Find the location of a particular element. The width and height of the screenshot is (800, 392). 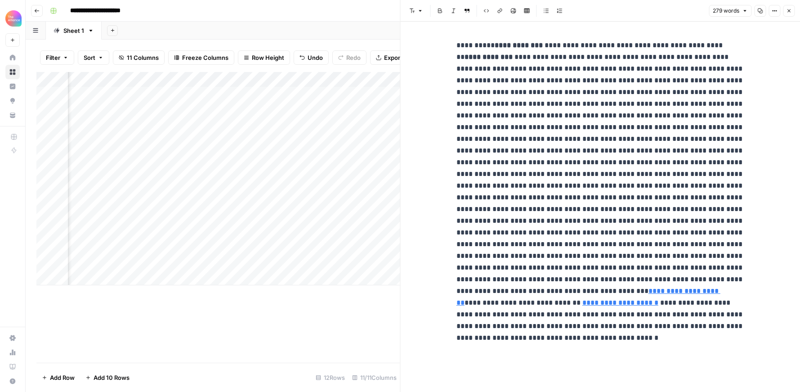

span: 11 Columns is located at coordinates (143, 58).